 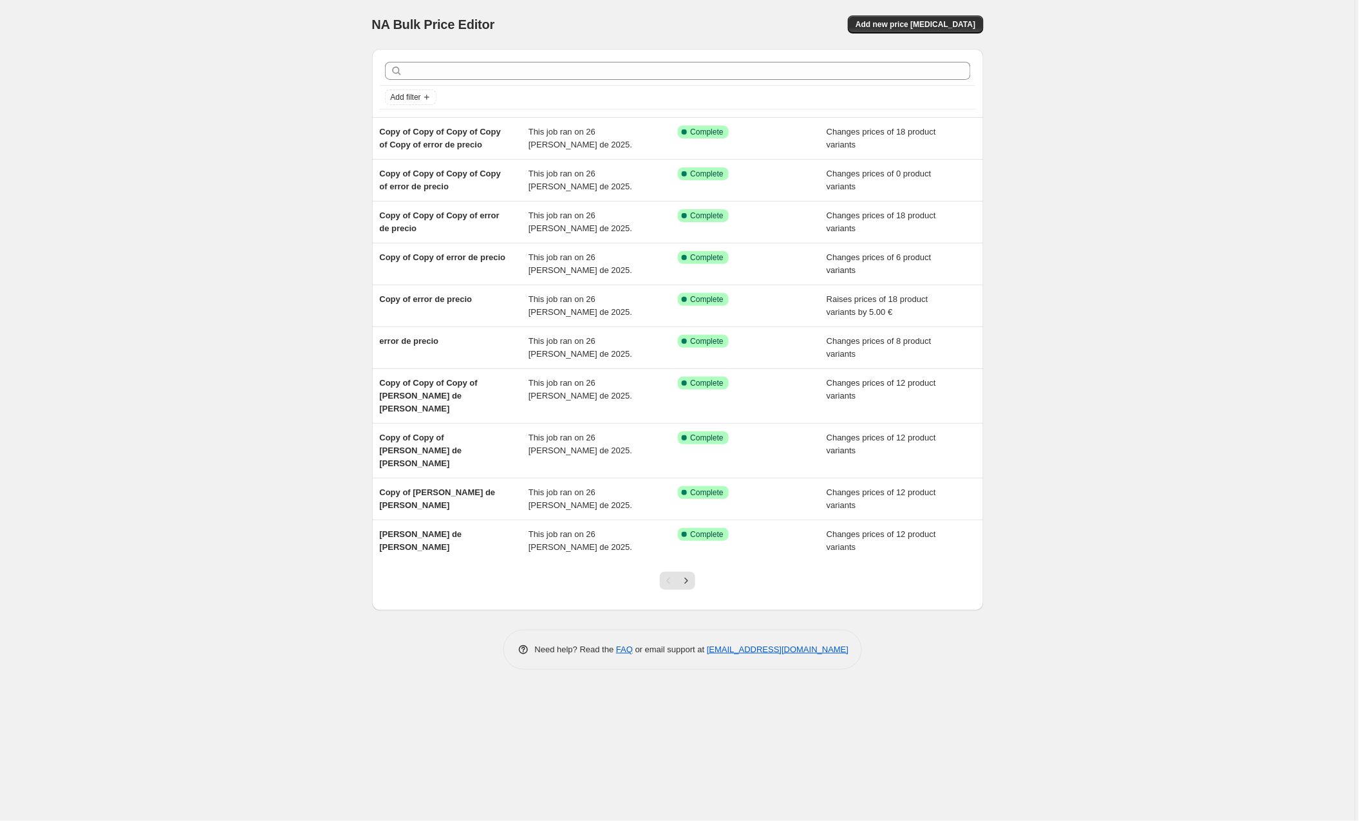 What do you see at coordinates (879, 263) in the screenshot?
I see `span: Changes prices of 6 product variants` at bounding box center [879, 263].